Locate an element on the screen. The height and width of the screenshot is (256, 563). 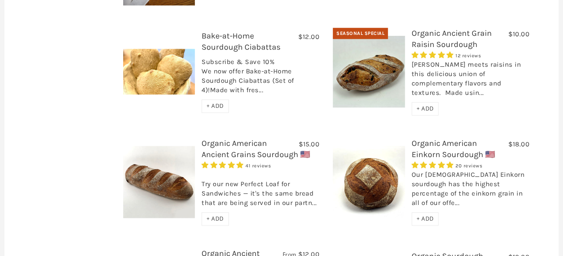
img: Organic Ancient Grain Raisin Sourdough is located at coordinates (369, 72).